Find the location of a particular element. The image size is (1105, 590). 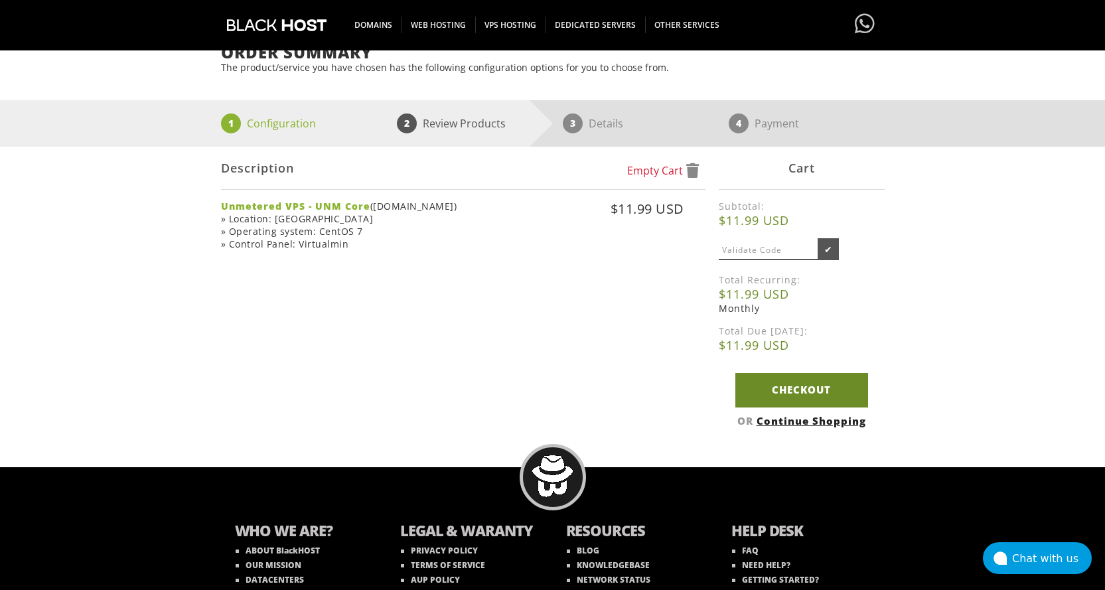

a: KNOWLEDGEBASE is located at coordinates (608, 565).